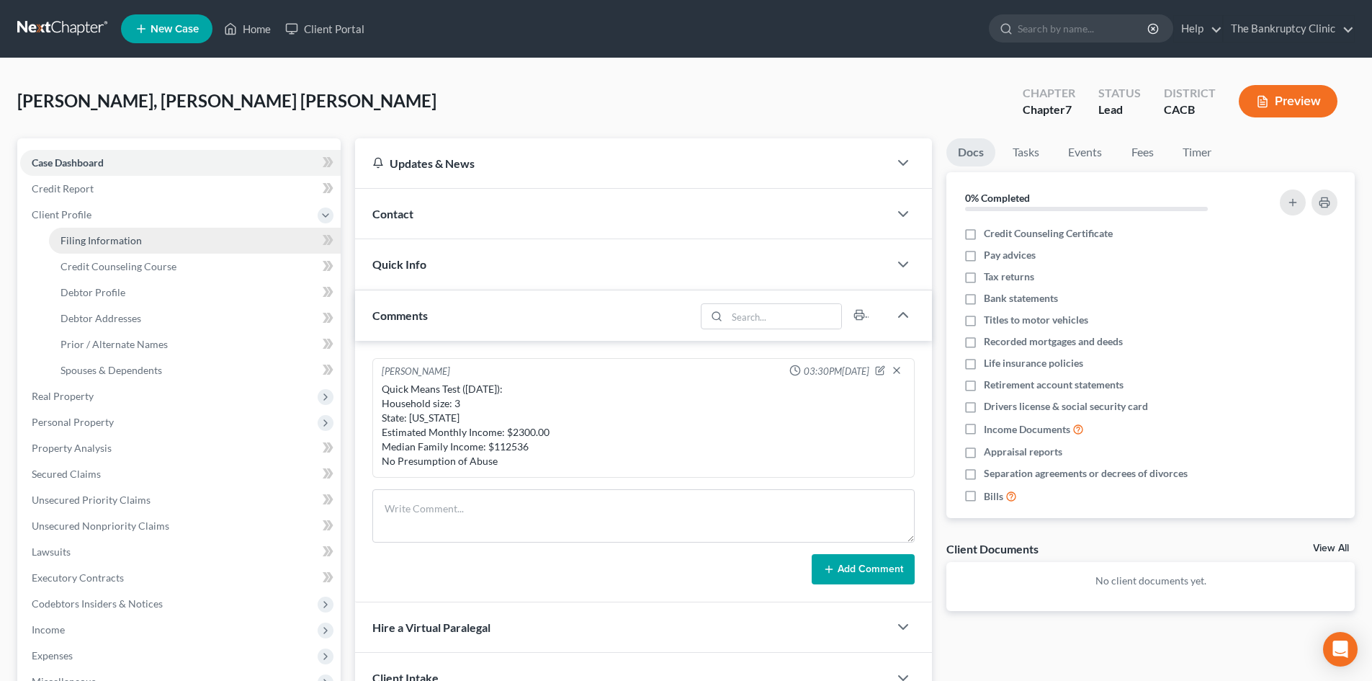 Image resolution: width=1372 pixels, height=681 pixels. I want to click on a: Debtor Profile, so click(194, 292).